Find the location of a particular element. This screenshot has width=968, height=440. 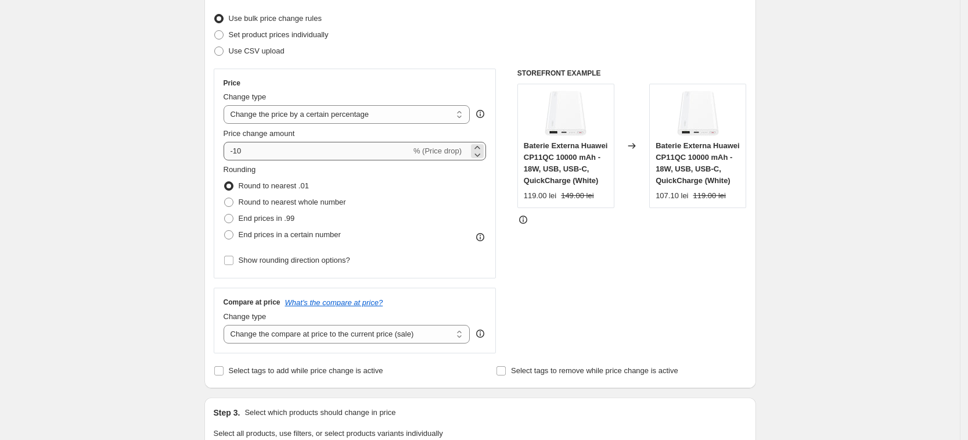

span: Use bulk price change rules is located at coordinates (275, 18).